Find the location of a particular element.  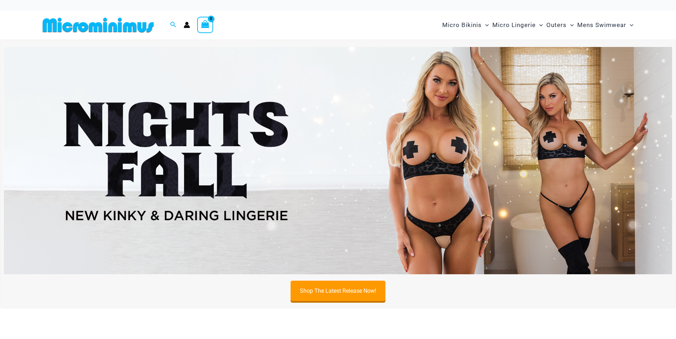

img: MM SHOP LOGO FLAT is located at coordinates (98, 25).